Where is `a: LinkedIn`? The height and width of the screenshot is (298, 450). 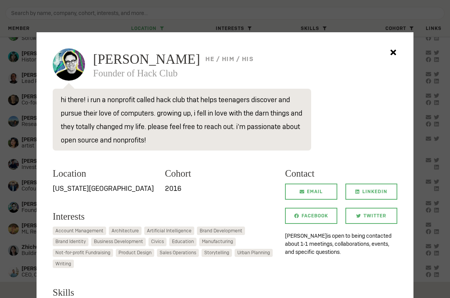
a: LinkedIn is located at coordinates (371, 192).